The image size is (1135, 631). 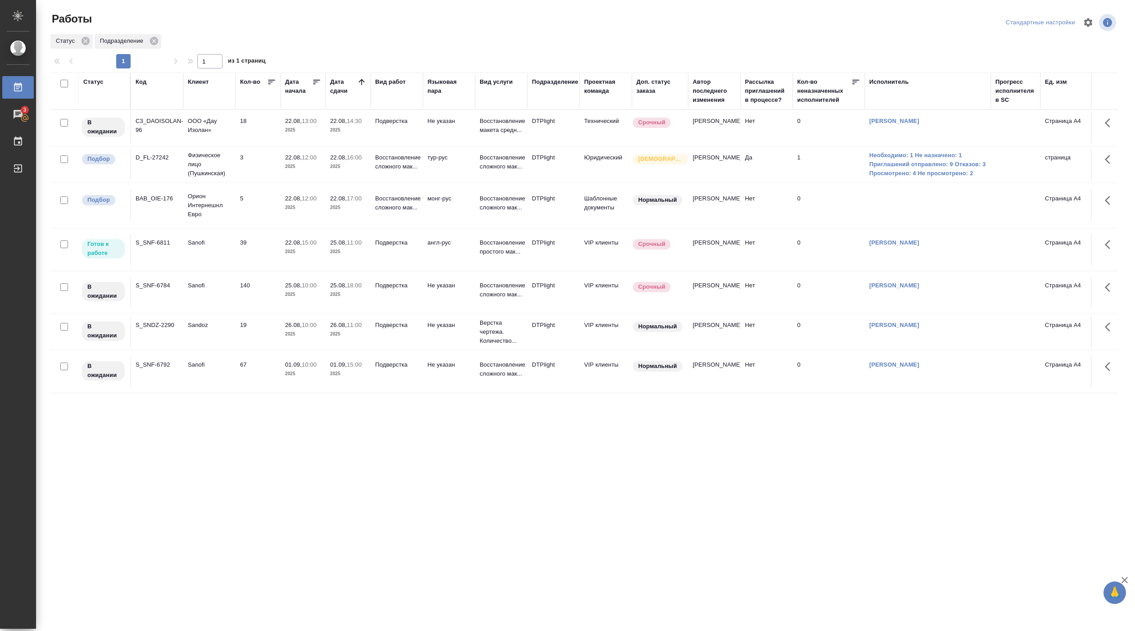 I want to click on div: Подразделение, so click(x=128, y=41).